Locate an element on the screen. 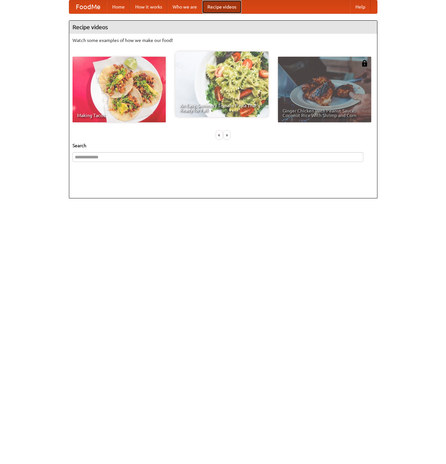 The width and height of the screenshot is (446, 464). h4: Recipe videos is located at coordinates (223, 27).